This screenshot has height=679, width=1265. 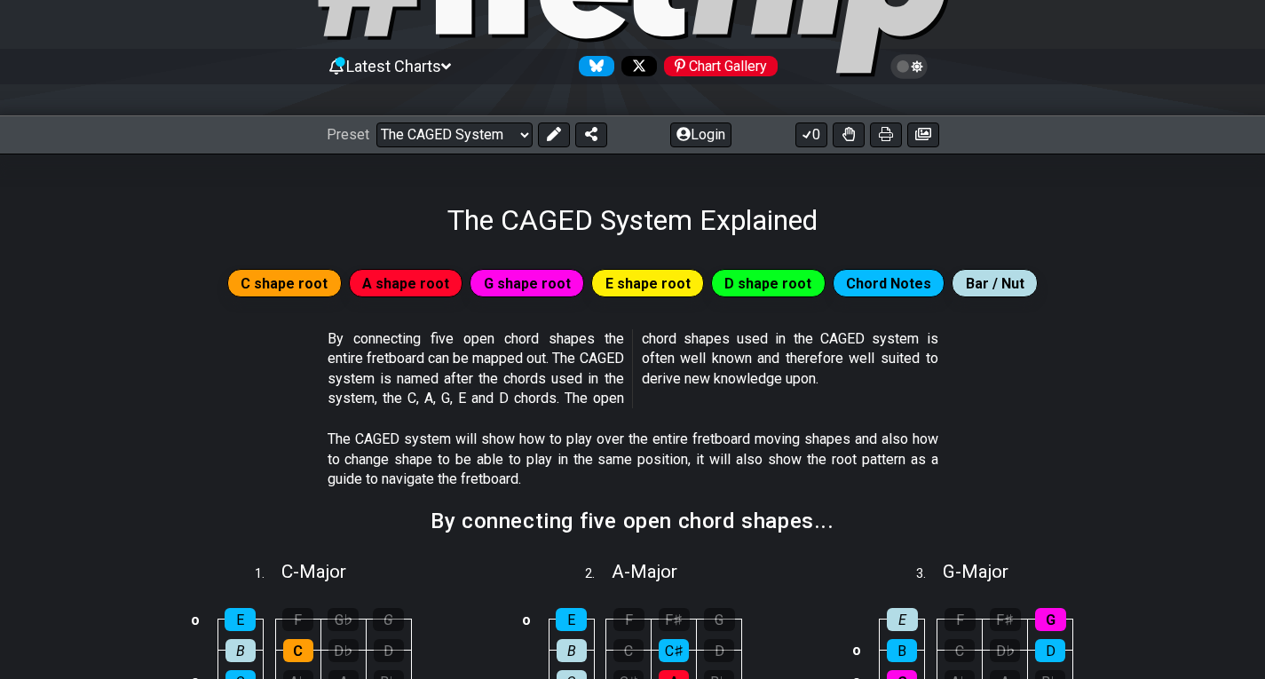 What do you see at coordinates (976, 572) in the screenshot?
I see `span: G - Major` at bounding box center [976, 572].